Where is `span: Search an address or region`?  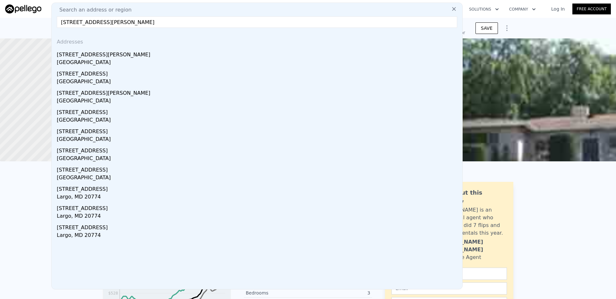
span: Search an address or region is located at coordinates (93, 10).